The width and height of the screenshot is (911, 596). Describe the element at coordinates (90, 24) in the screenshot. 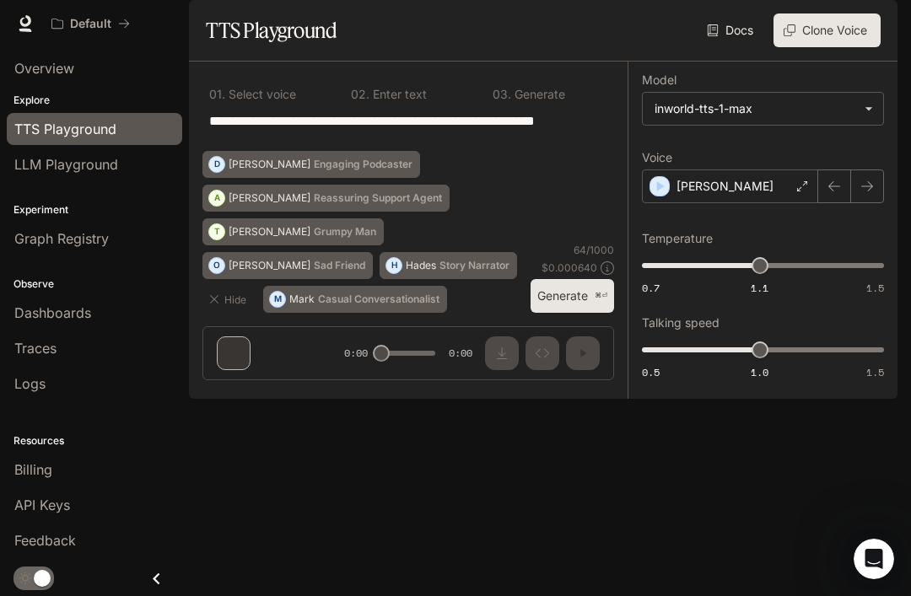

I see `button: All workspaces` at that location.